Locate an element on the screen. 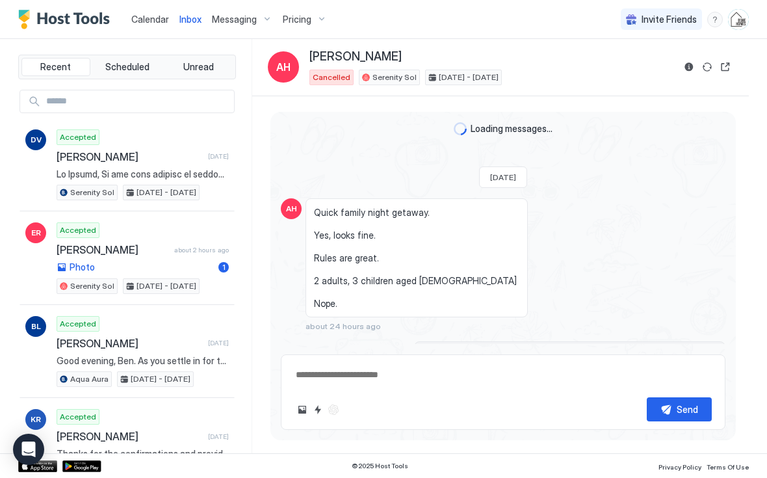  button: Recent is located at coordinates (56, 67).